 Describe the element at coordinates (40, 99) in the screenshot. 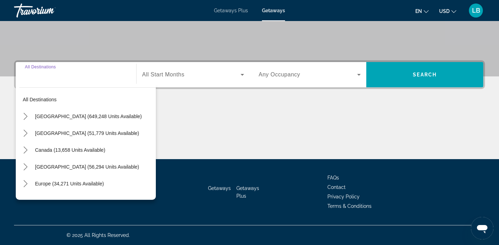

I see `span: All destinations` at that location.